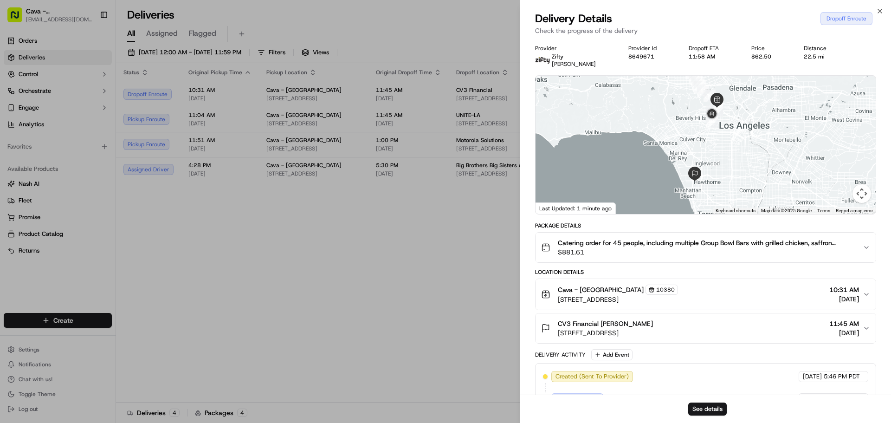 This screenshot has height=423, width=891. Describe the element at coordinates (36, 124) in the screenshot. I see `div: Past conversations` at that location.